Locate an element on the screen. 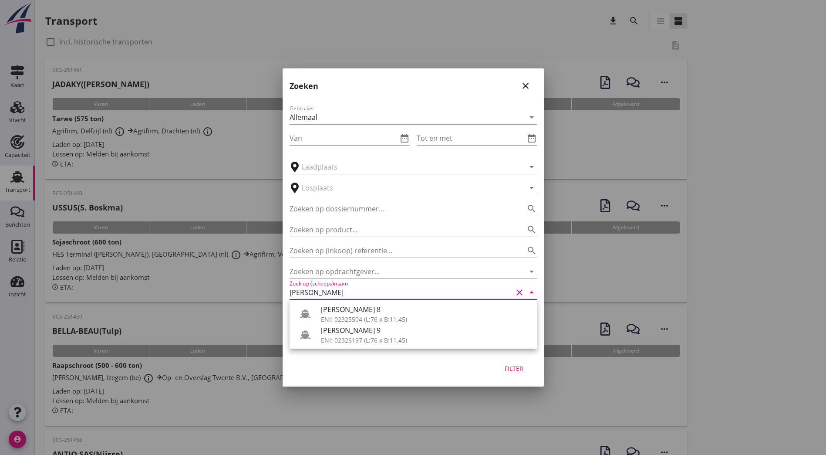 The height and width of the screenshot is (455, 826). input: Zoek op (scheeps)naam is located at coordinates (401, 292).